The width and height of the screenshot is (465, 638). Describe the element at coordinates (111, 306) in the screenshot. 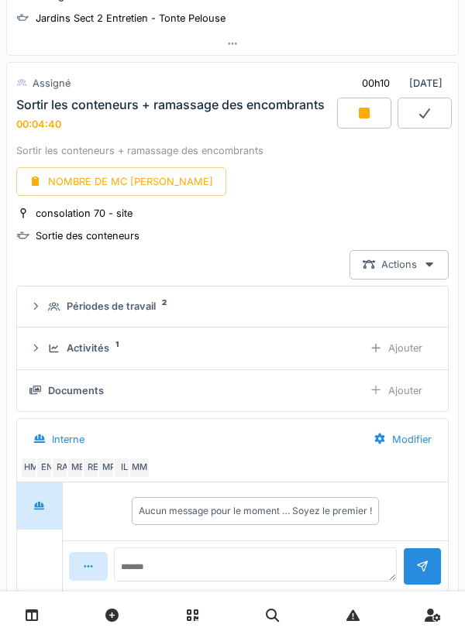

I see `div: Périodes de travail` at that location.